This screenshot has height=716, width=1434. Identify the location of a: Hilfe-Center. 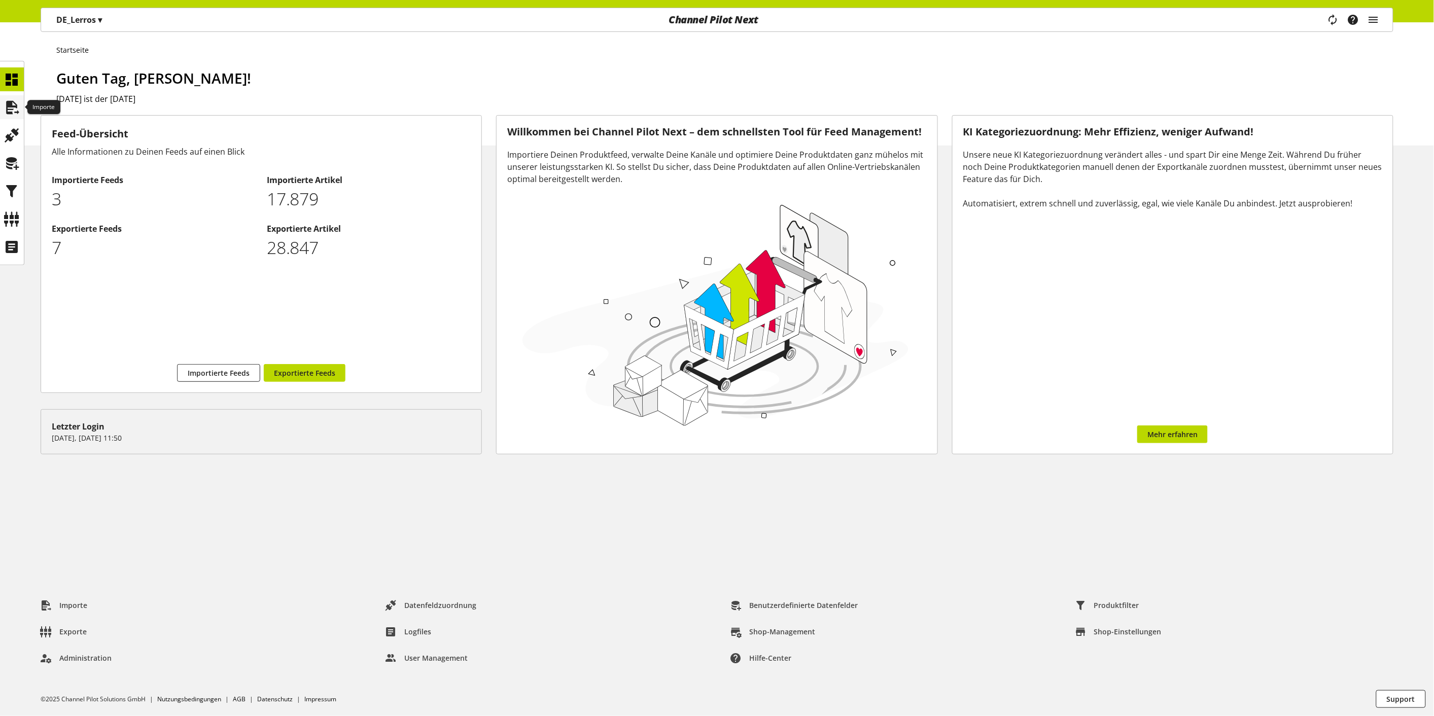
(761, 658).